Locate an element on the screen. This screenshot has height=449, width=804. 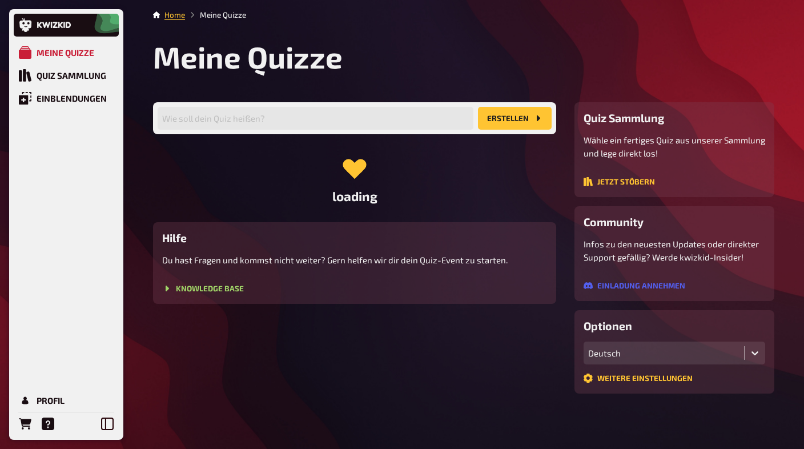
button: Erstellen is located at coordinates (514, 118).